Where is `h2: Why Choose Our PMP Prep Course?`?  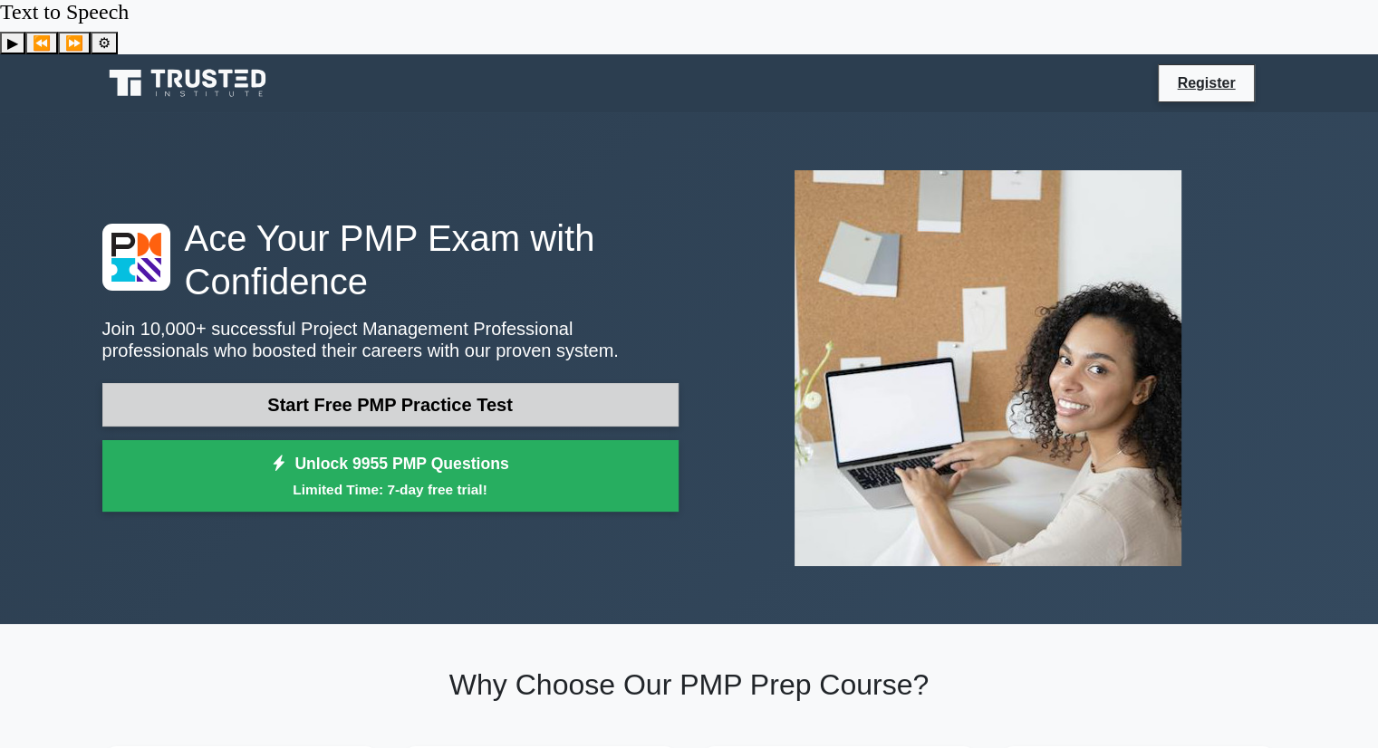
h2: Why Choose Our PMP Prep Course? is located at coordinates (689, 685).